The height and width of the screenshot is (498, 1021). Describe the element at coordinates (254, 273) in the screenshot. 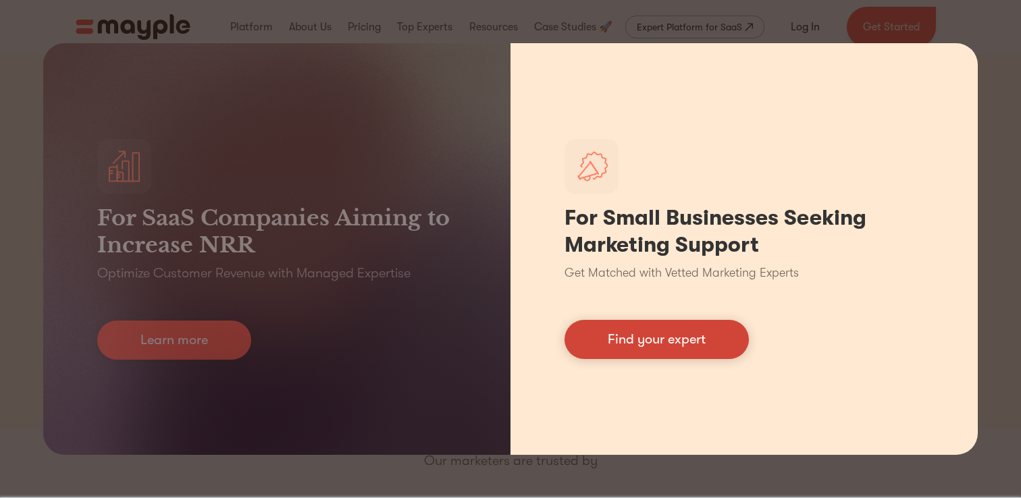

I see `p: Optimize Customer Revenue with Managed Expertise` at that location.